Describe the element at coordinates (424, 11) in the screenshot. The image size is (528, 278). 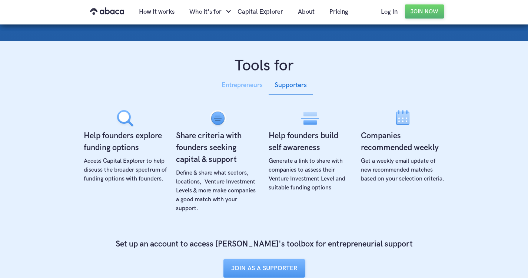
I see `a: Join Now` at that location.